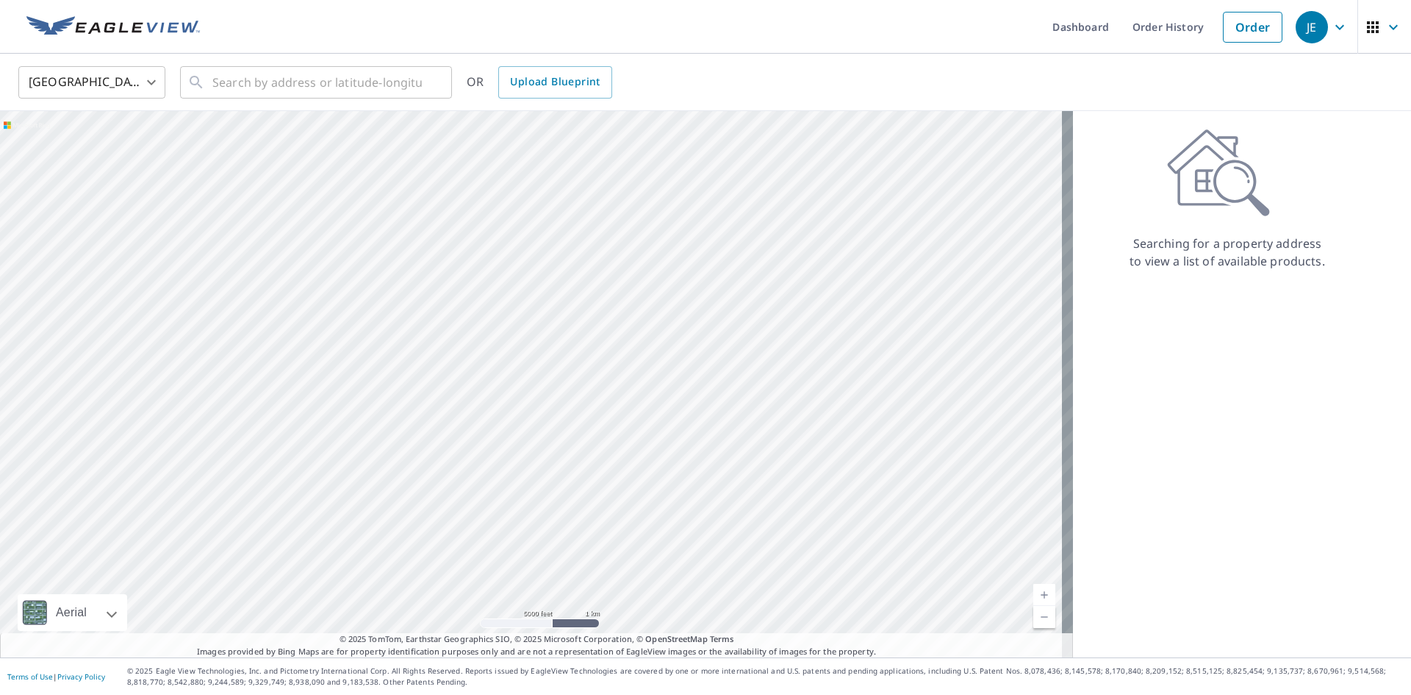 The image size is (1411, 695). Describe the element at coordinates (1228, 252) in the screenshot. I see `p: Searching for a property address to view a list of available products.` at that location.